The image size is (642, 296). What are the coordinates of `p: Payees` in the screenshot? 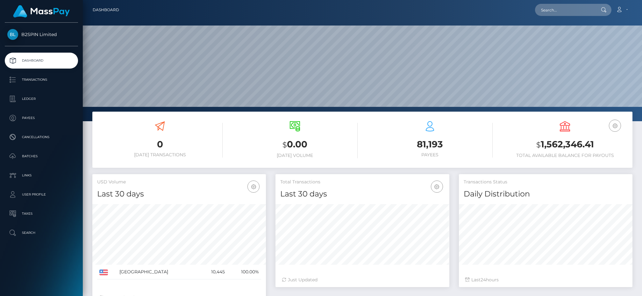 It's located at (41, 118).